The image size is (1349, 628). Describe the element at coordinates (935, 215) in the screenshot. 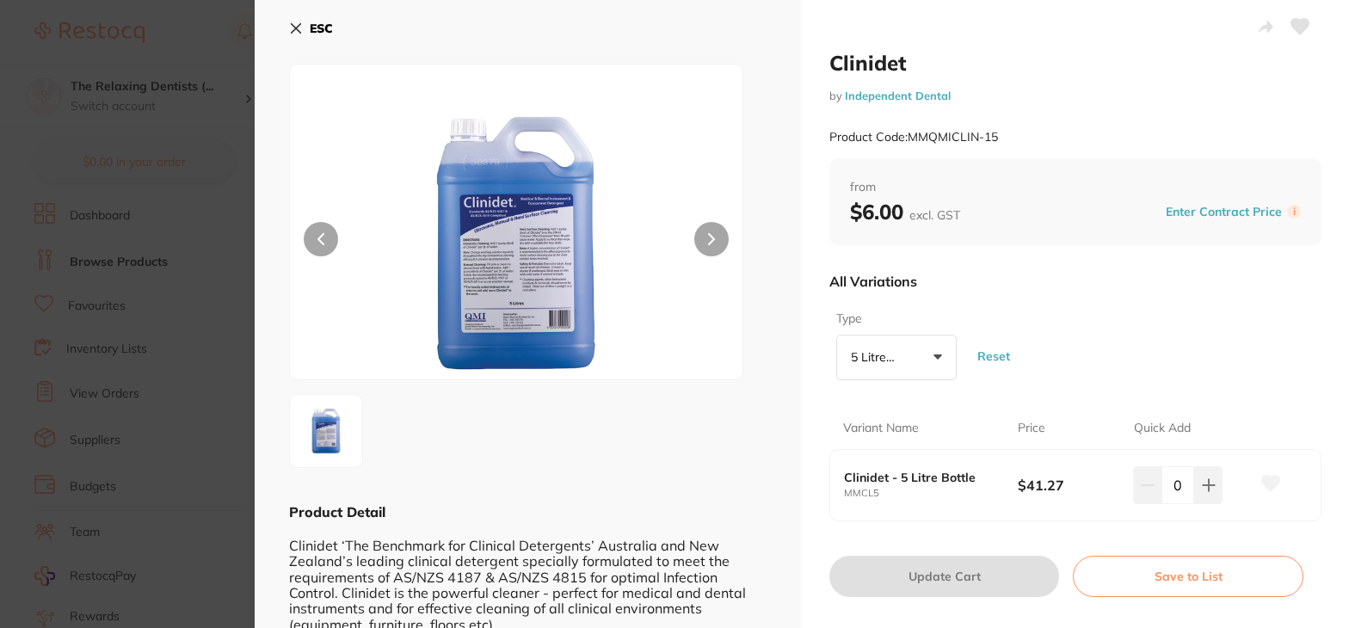

I see `span: excl. GST` at that location.